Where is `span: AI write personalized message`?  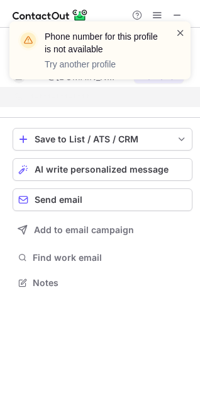 span: AI write personalized message is located at coordinates (102, 170).